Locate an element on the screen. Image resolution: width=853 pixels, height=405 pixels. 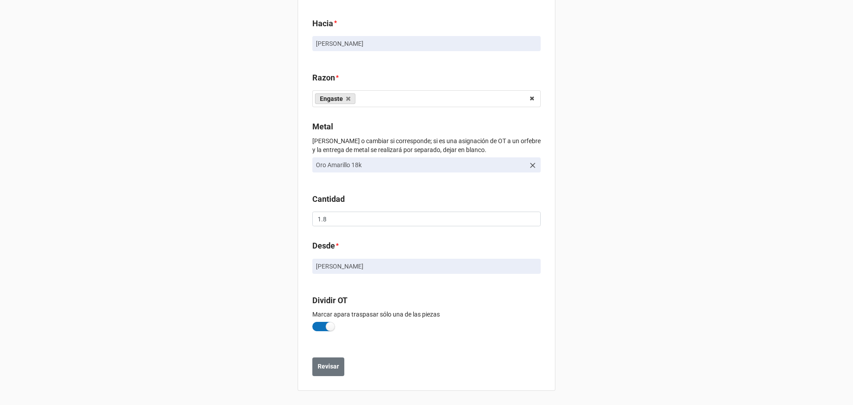
label: Hacia is located at coordinates (322, 24).